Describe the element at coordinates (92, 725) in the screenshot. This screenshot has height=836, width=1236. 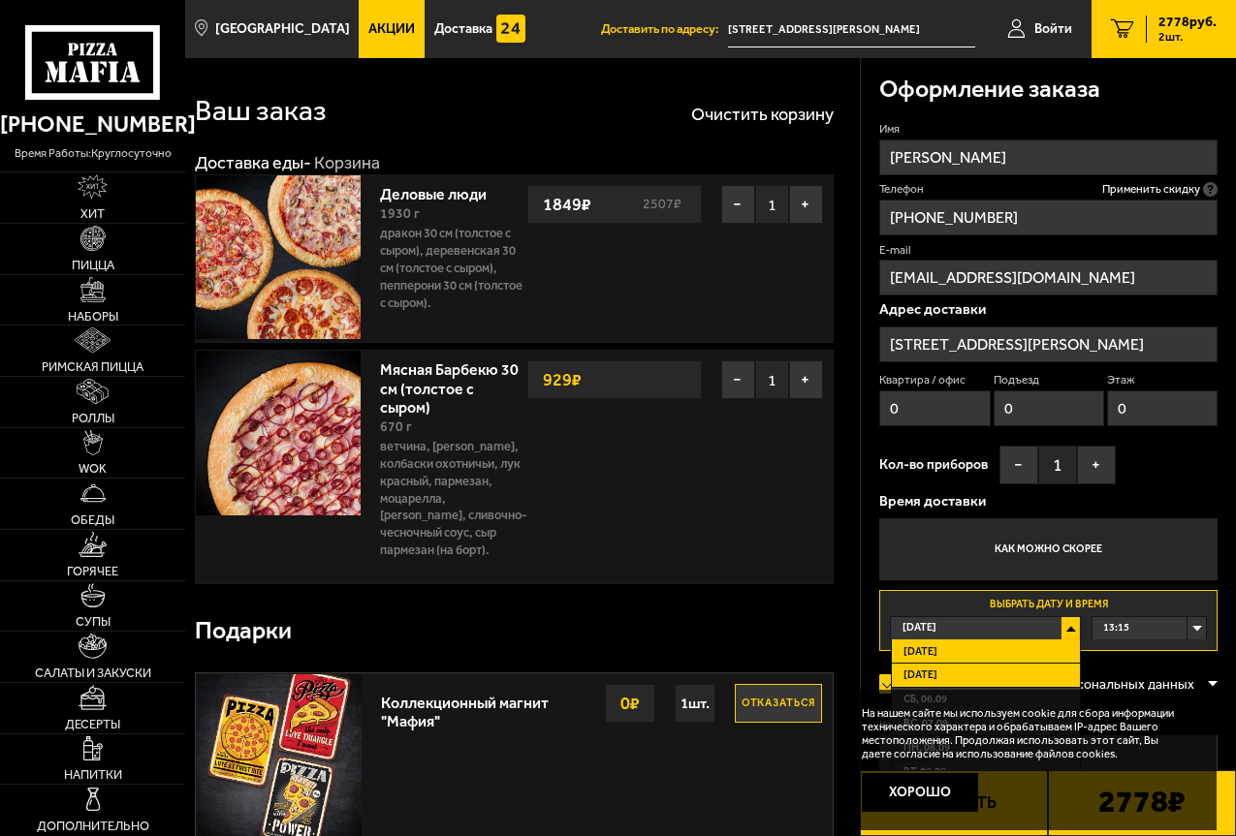
I see `span: Десерты` at that location.